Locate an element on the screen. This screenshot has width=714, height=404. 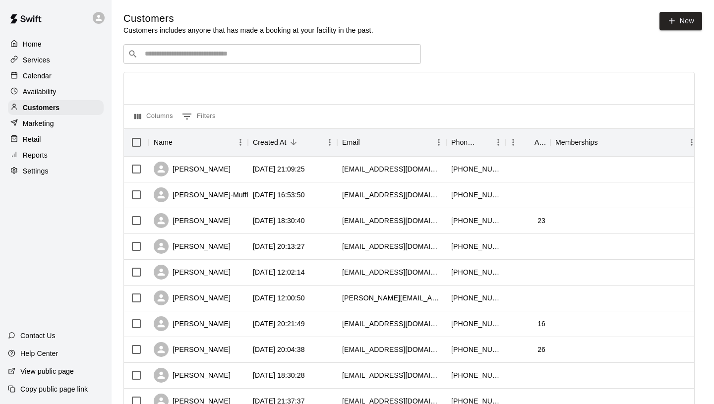
button: Select columns is located at coordinates (154, 116).